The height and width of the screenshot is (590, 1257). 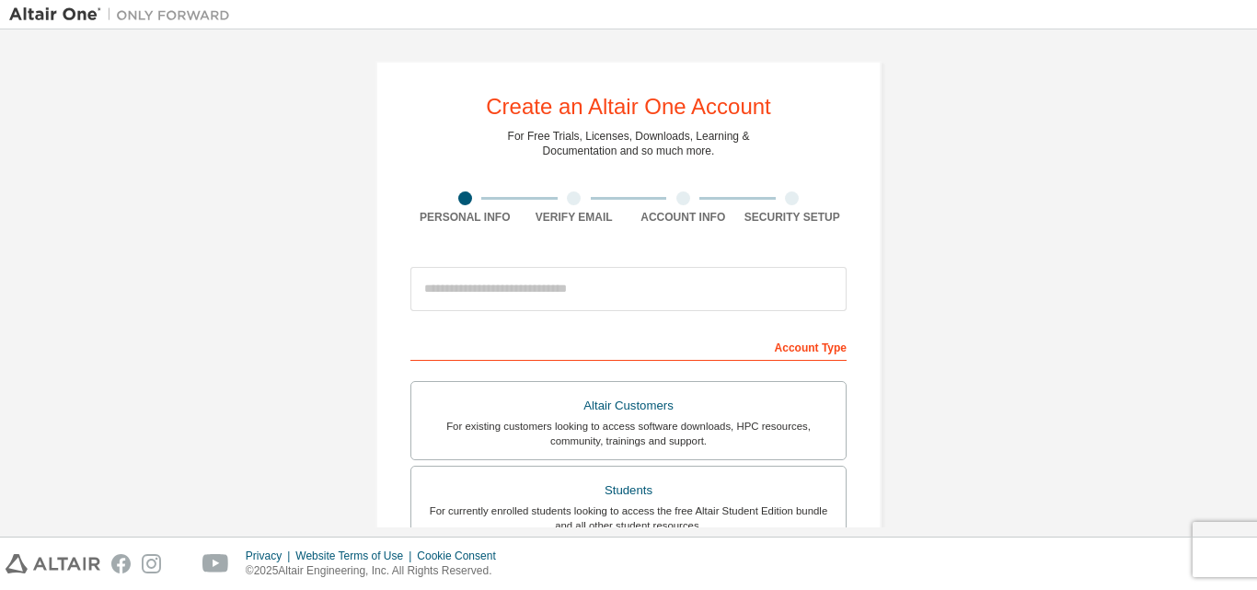 I want to click on img: Altair One, so click(x=124, y=15).